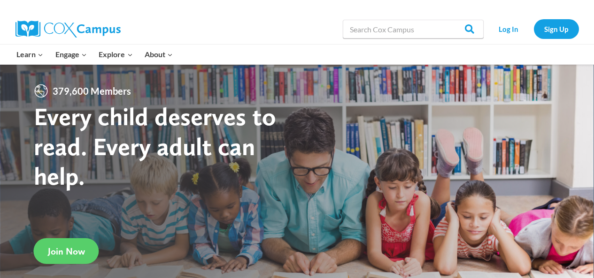 The width and height of the screenshot is (594, 278). What do you see at coordinates (115, 54) in the screenshot?
I see `span: Explore` at bounding box center [115, 54].